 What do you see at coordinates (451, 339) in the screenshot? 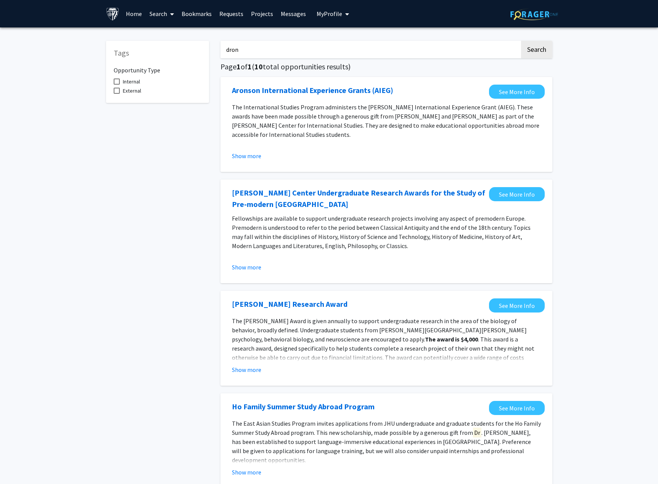
I see `strong: The award is $4,000` at bounding box center [451, 339].